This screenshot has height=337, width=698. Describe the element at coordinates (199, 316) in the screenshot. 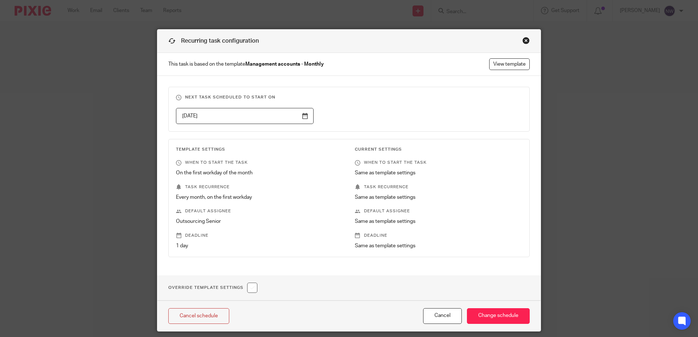

I see `a: Cancel schedule` at that location.